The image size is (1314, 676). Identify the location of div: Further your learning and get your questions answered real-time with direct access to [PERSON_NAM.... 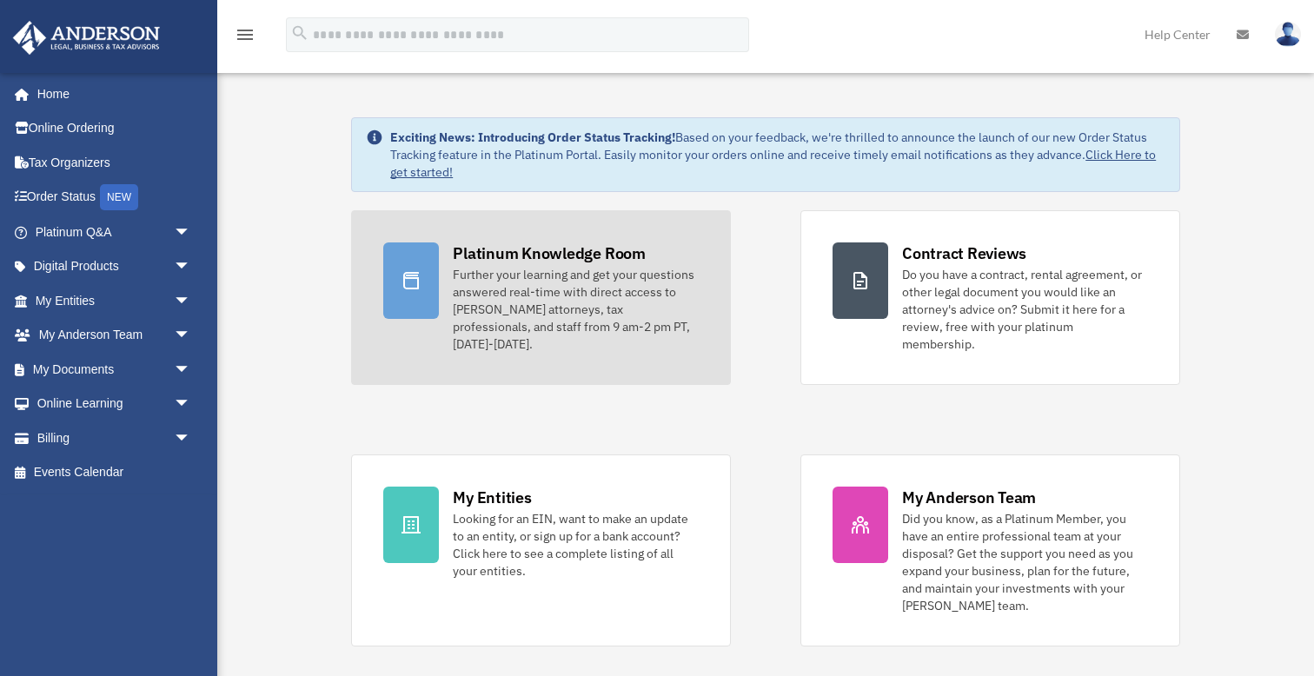
(575, 309).